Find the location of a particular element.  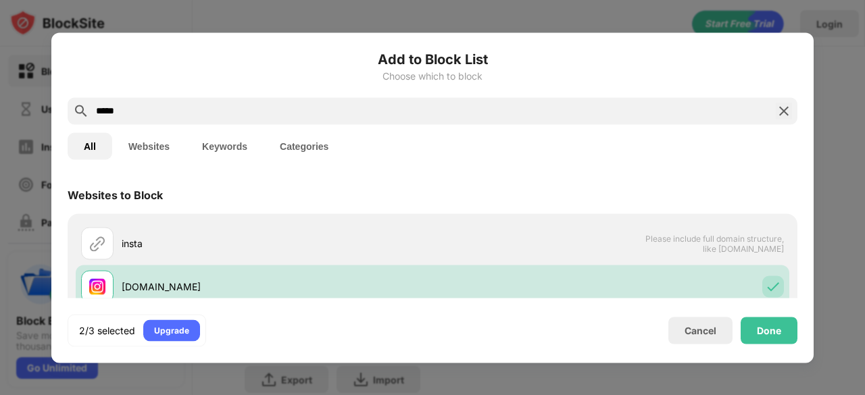

img: search.svg is located at coordinates (81, 111).